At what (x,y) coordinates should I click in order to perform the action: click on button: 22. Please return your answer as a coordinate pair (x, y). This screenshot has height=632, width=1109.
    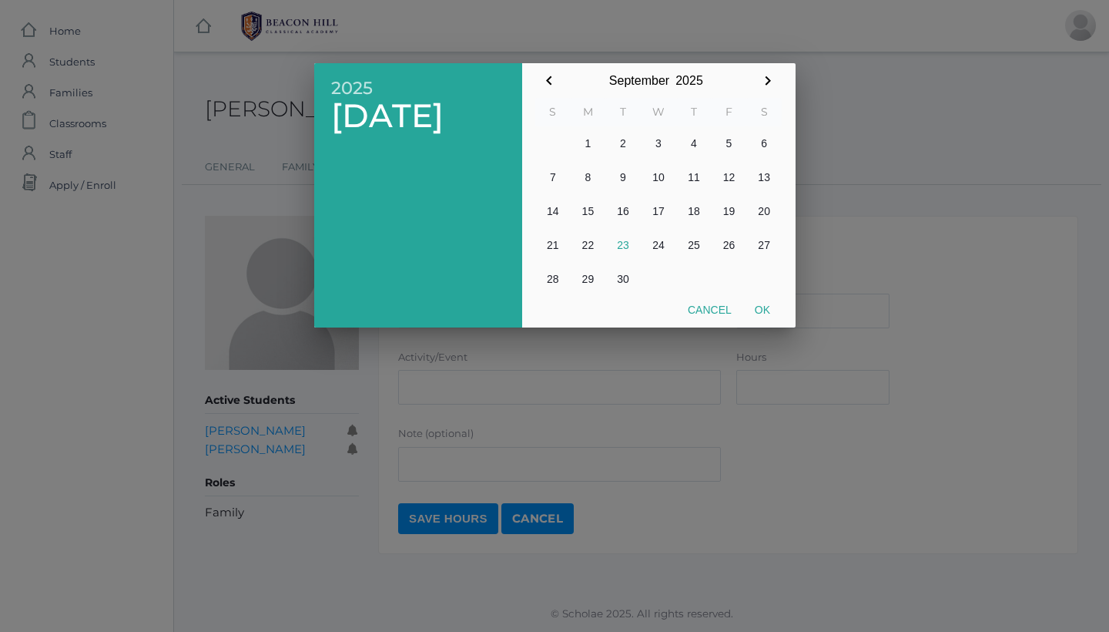
    Looking at the image, I should click on (589, 245).